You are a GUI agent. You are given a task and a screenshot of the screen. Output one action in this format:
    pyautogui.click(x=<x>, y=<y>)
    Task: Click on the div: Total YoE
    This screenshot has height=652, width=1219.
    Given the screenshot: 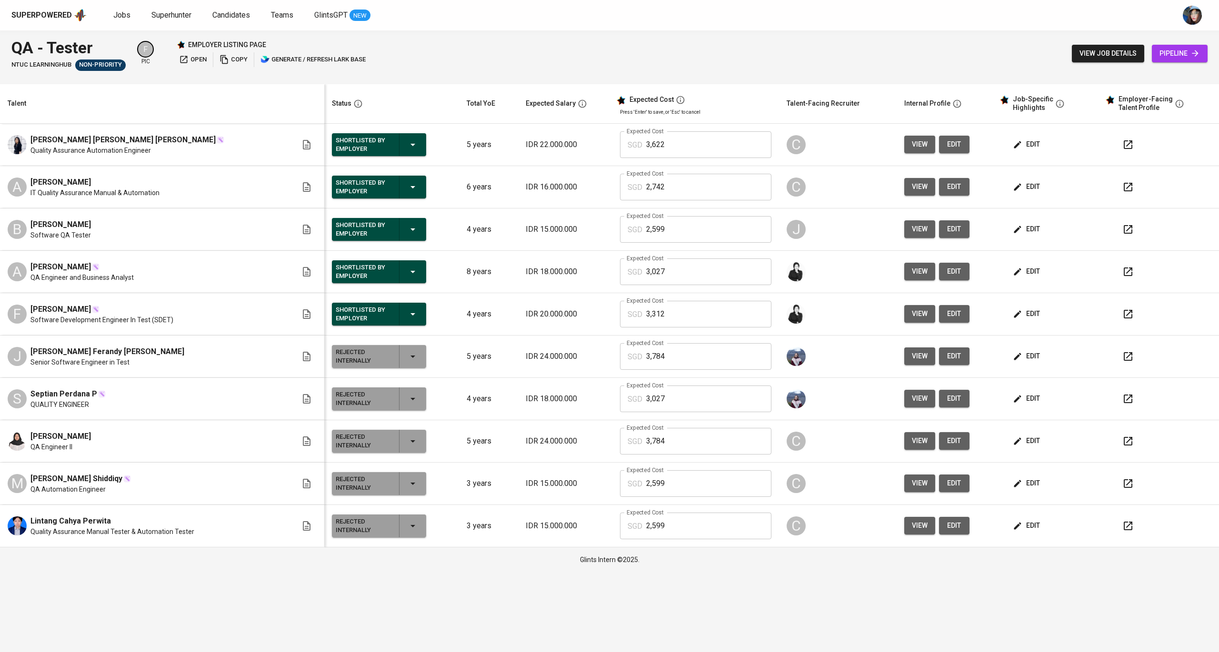 What is the action you would take?
    pyautogui.click(x=481, y=103)
    